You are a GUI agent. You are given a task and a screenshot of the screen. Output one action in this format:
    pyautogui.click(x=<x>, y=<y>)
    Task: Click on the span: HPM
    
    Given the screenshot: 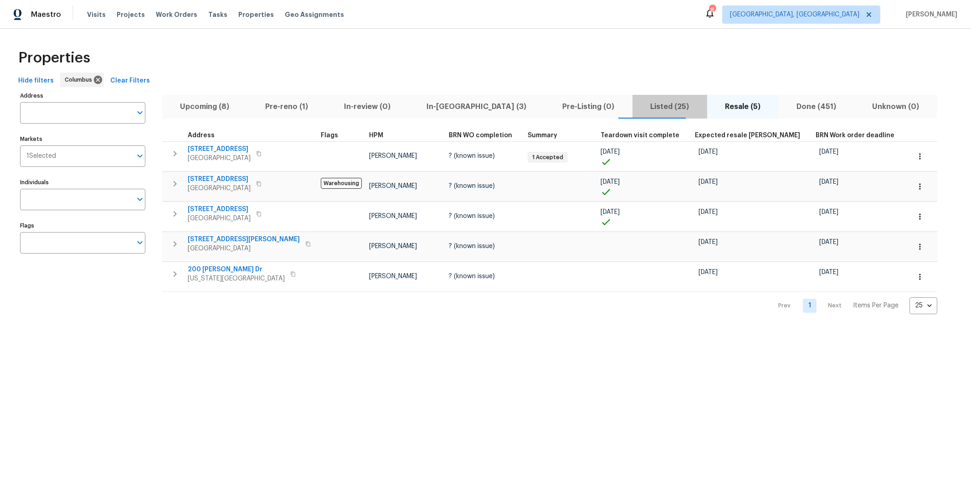 What is the action you would take?
    pyautogui.click(x=376, y=135)
    